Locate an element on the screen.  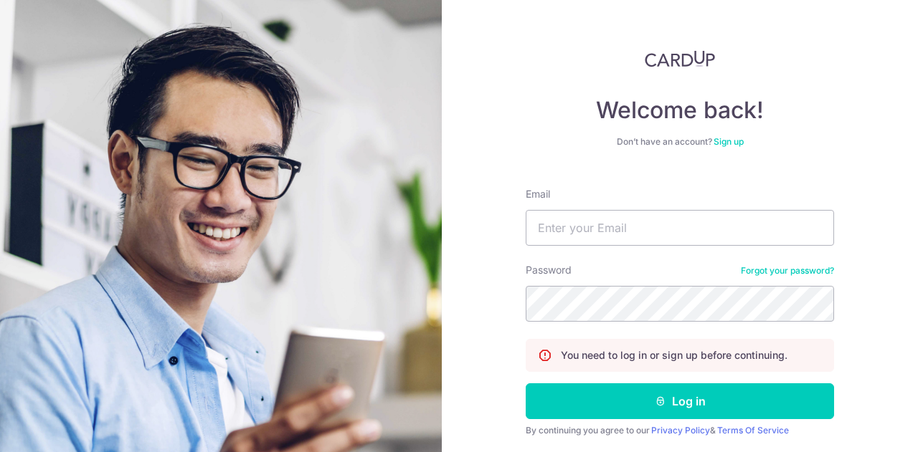
img: CardUp Logo is located at coordinates (680, 59).